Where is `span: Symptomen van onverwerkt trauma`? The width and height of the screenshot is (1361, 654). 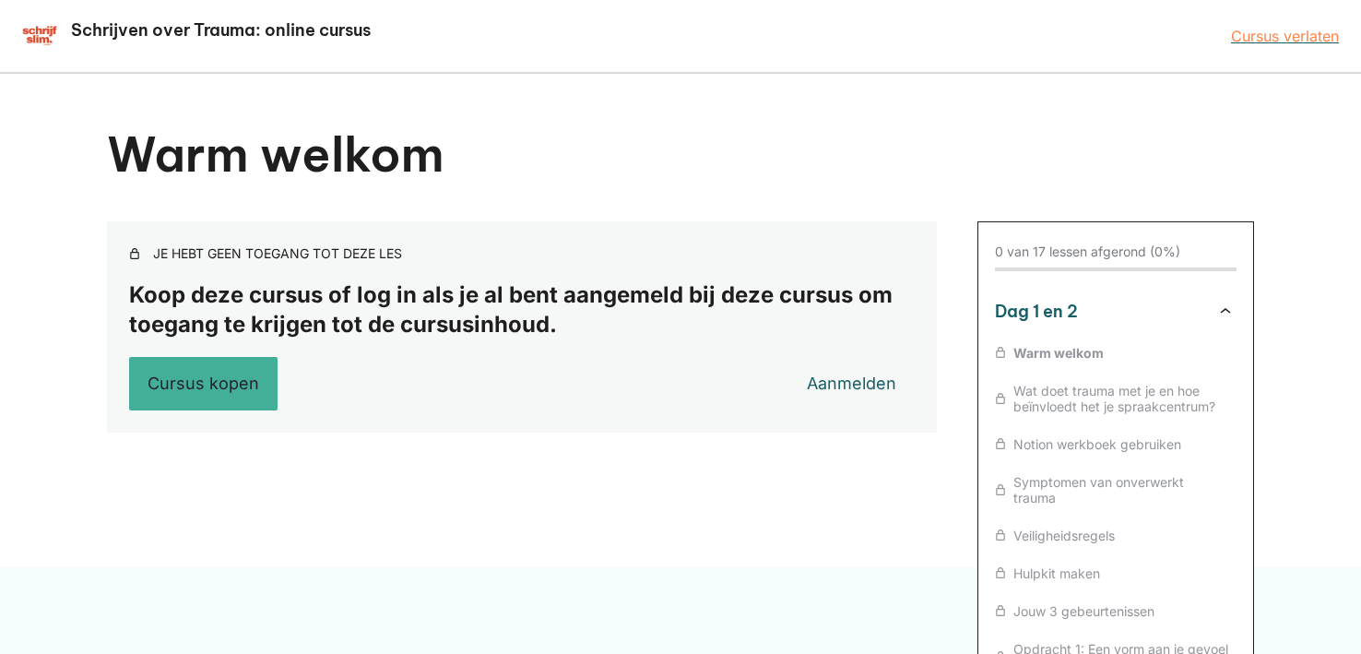 span: Symptomen van onverwerkt trauma is located at coordinates (1122, 490).